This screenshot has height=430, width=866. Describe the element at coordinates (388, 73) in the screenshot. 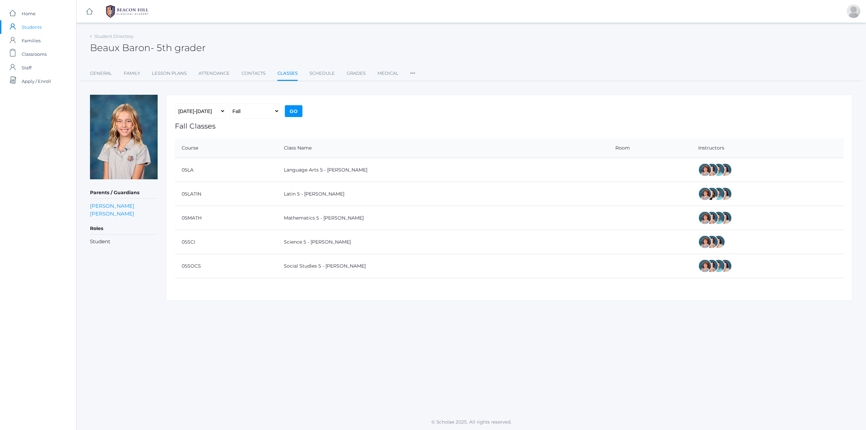

I see `a: Medical` at that location.